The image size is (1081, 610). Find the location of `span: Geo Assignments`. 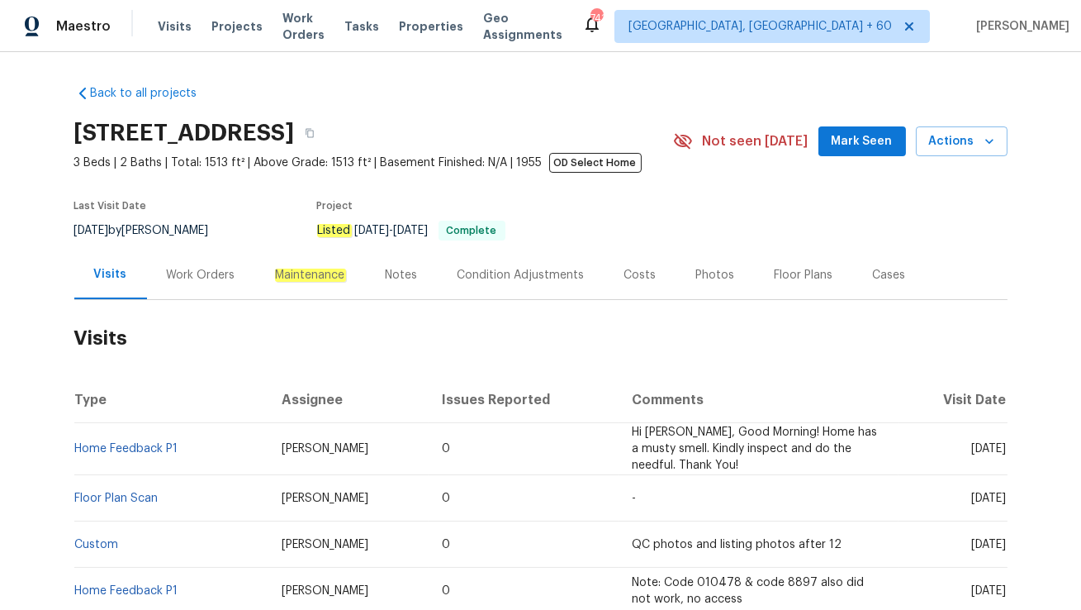

span: Geo Assignments is located at coordinates (523, 26).